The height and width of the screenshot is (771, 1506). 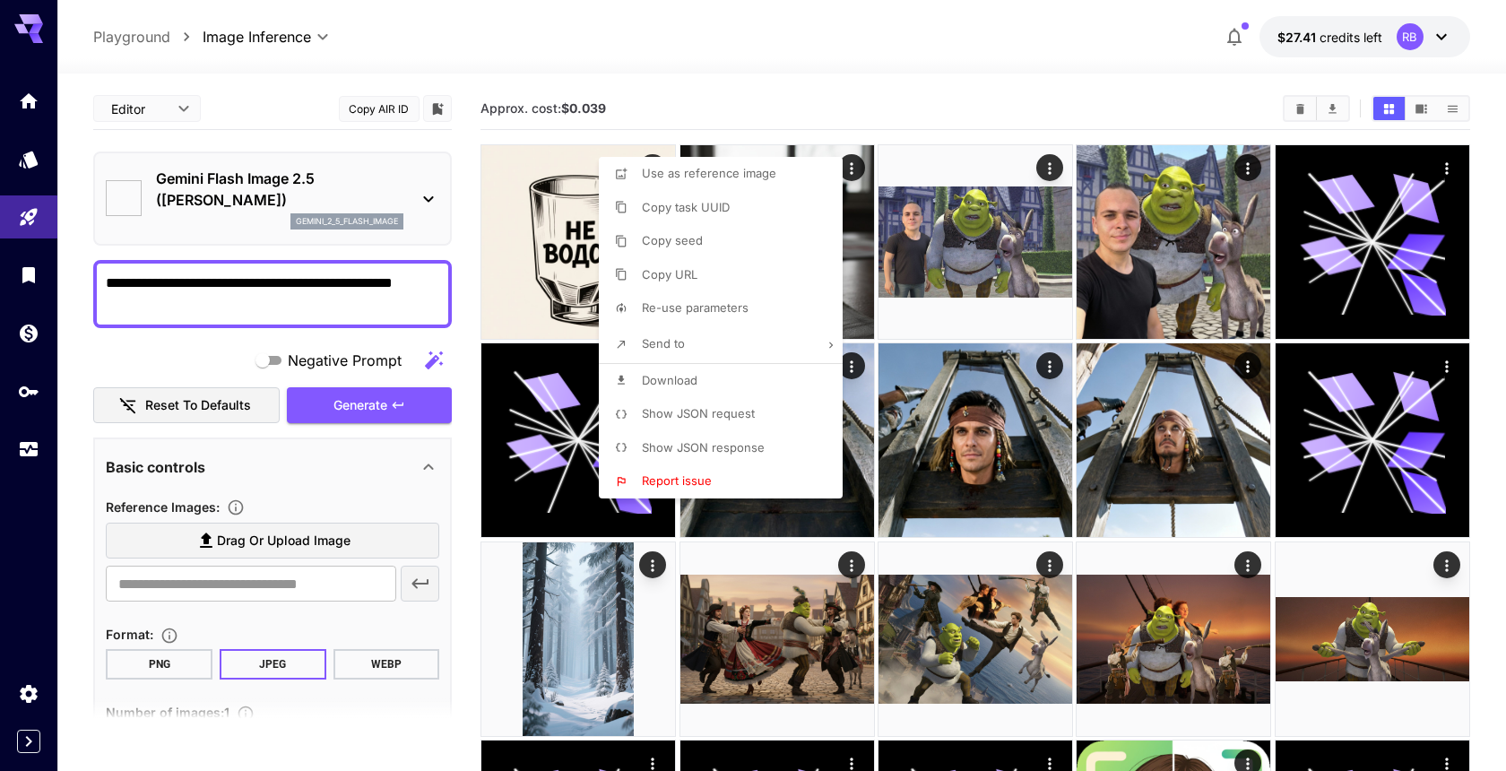 I want to click on span: Show JSON response, so click(x=703, y=447).